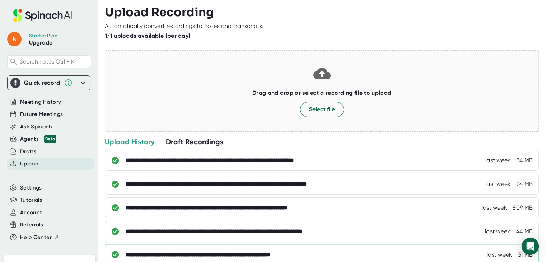 Image resolution: width=546 pixels, height=262 pixels. Describe the element at coordinates (499, 255) in the screenshot. I see `div: 7/30/2025, 1:49:17 AM` at that location.